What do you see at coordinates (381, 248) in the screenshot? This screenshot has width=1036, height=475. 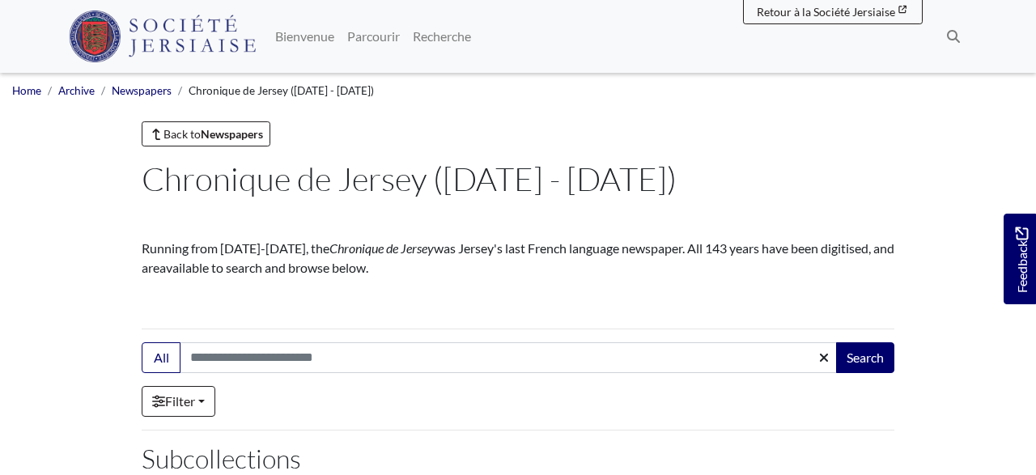 I see `em: Chronique de Jersey` at bounding box center [381, 248].